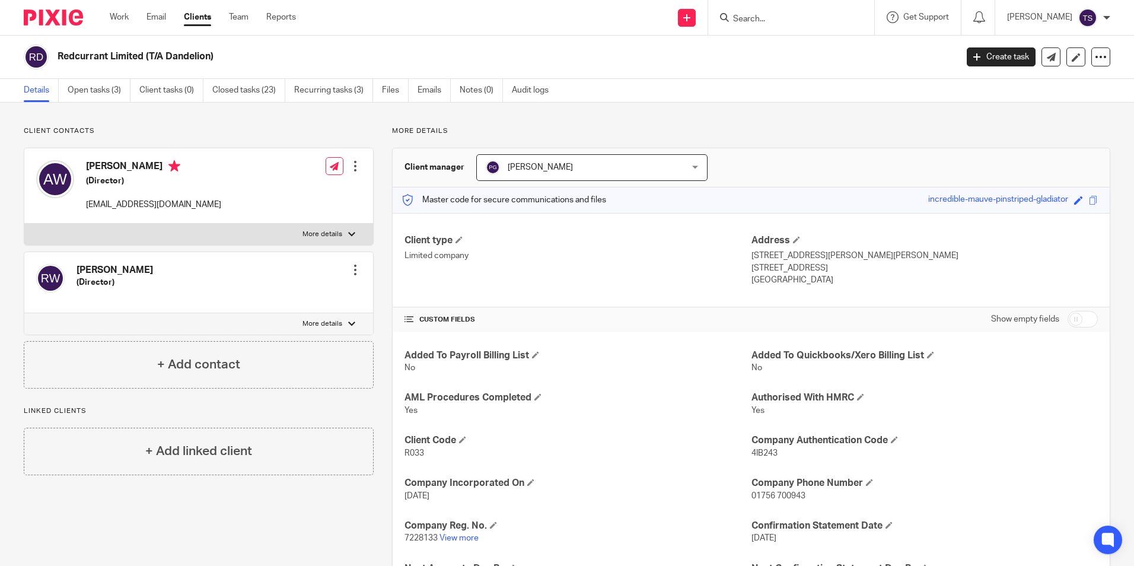 The width and height of the screenshot is (1134, 566). What do you see at coordinates (421, 538) in the screenshot?
I see `span: 7228133` at bounding box center [421, 538].